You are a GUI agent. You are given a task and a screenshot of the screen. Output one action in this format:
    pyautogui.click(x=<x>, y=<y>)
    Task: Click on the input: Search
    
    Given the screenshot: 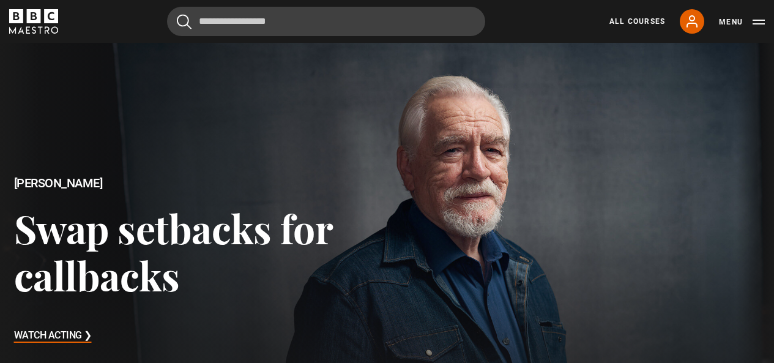 What is the action you would take?
    pyautogui.click(x=326, y=21)
    